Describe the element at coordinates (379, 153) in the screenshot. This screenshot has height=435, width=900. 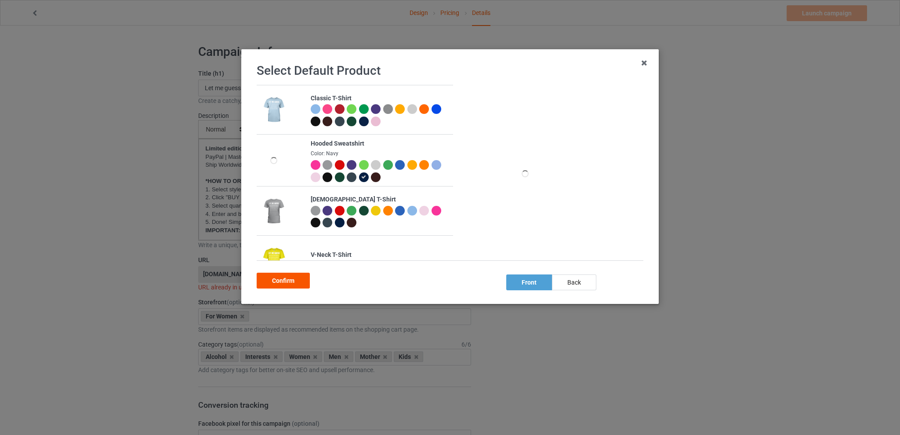
I see `div: Color: Navy` at that location.